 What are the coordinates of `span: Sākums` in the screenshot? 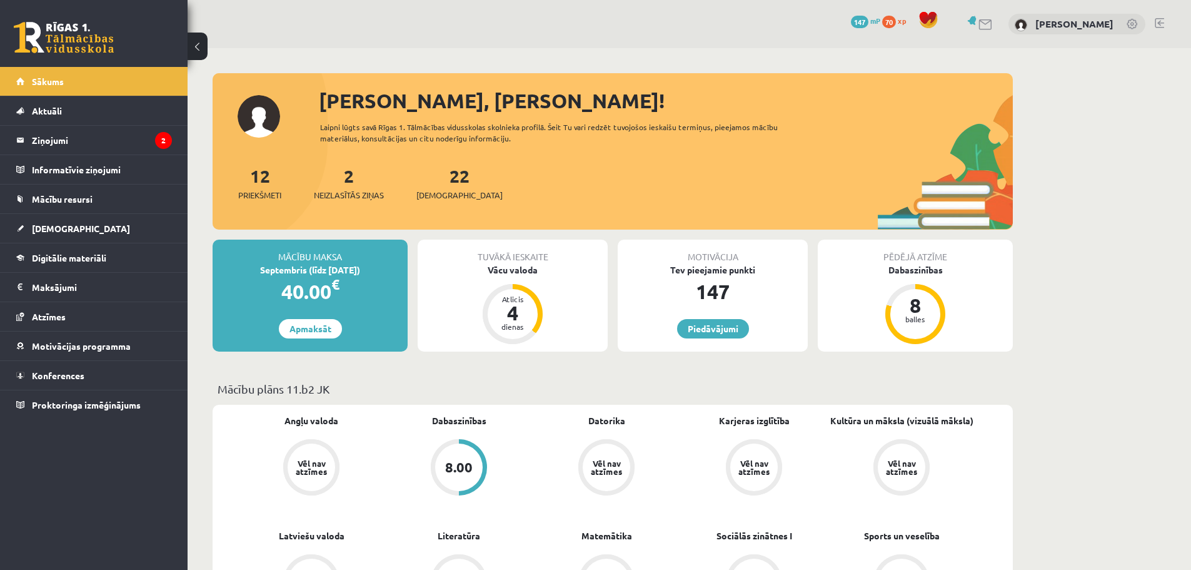 It's located at (48, 81).